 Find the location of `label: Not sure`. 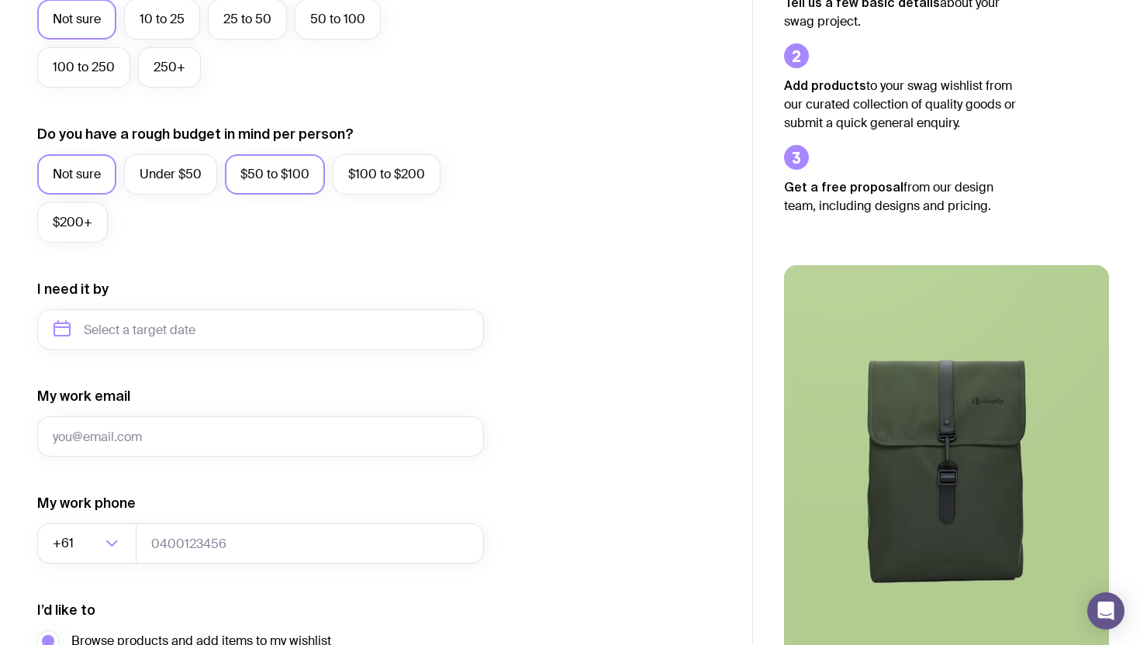

label: Not sure is located at coordinates (77, 174).